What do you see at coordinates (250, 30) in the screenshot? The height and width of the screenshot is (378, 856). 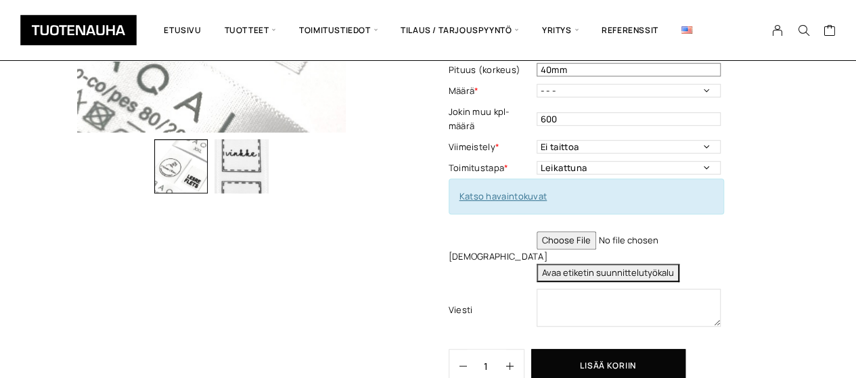 I see `span: Tuotteet` at bounding box center [250, 30].